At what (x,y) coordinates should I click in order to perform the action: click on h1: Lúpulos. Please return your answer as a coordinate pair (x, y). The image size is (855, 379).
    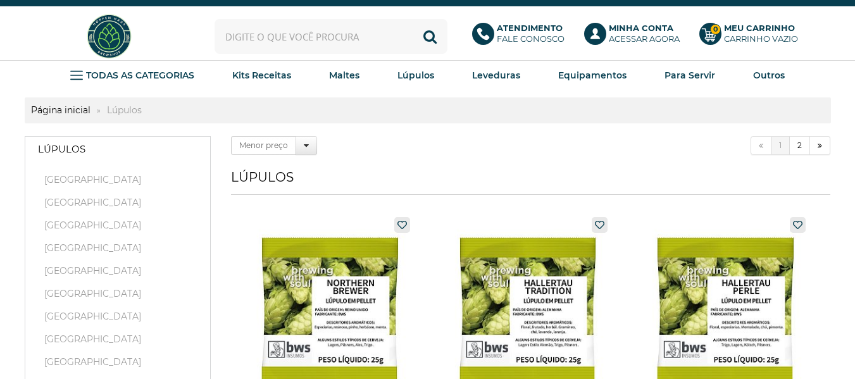
    Looking at the image, I should click on (530, 182).